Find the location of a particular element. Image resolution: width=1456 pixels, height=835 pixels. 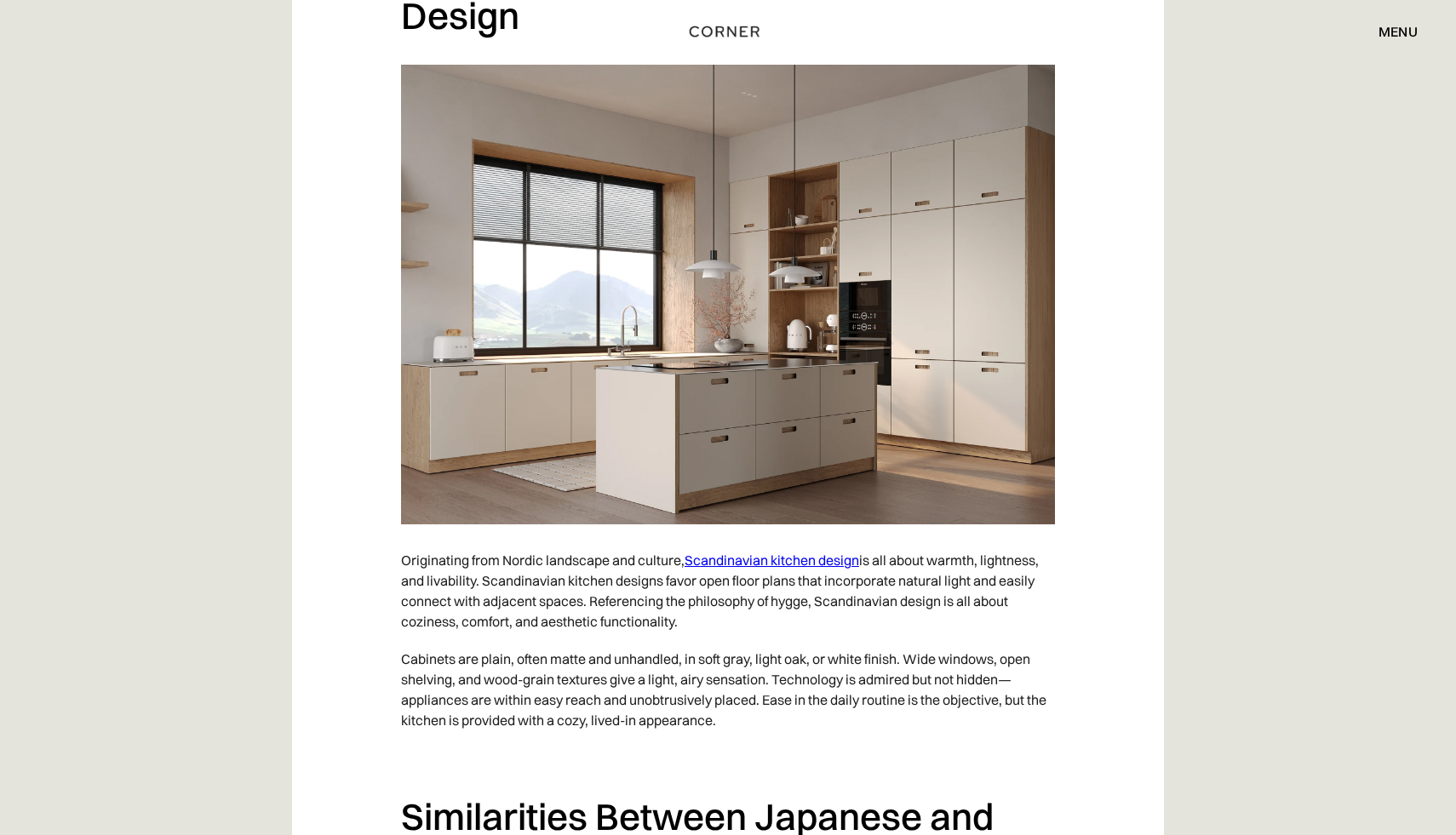

p: Originating from Nordic landscape and culture, is all about warmth, lightness, and livability. Sc... is located at coordinates (728, 591).